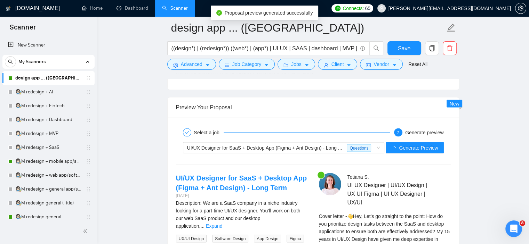  I want to click on button: idcardVendorcaret-down, so click(381, 64).